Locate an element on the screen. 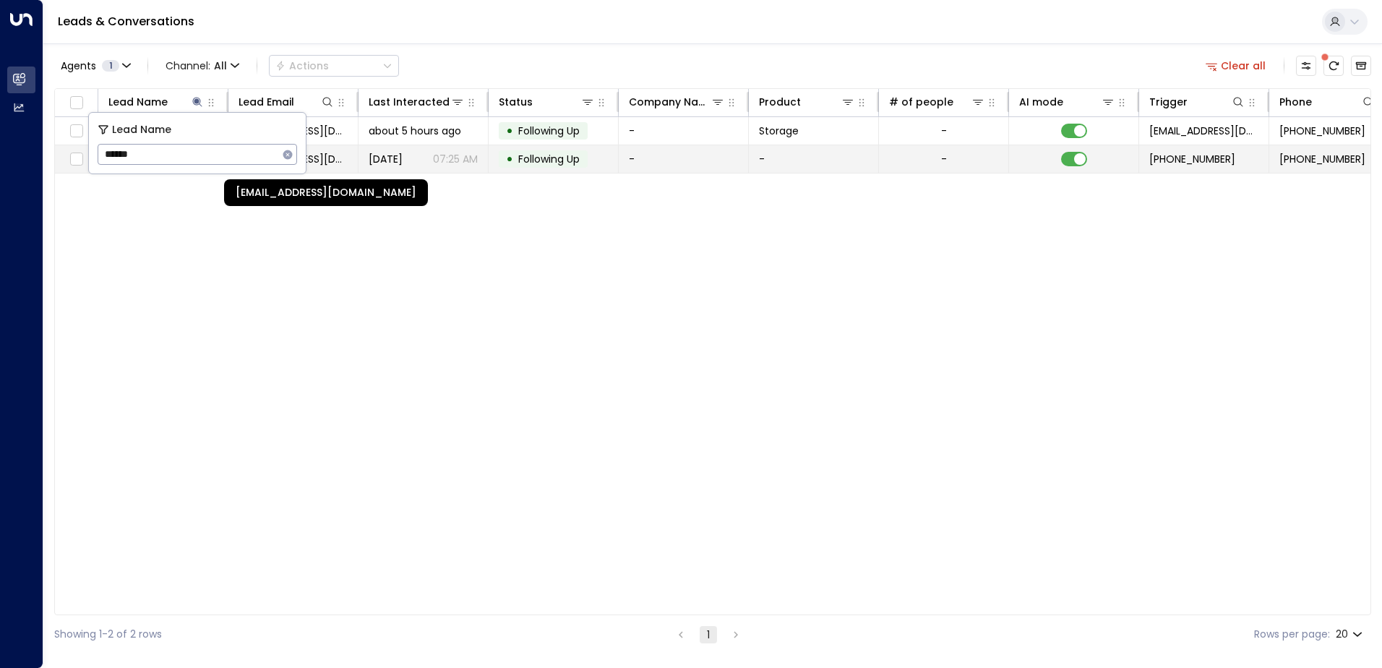  button: Customize is located at coordinates (1306, 66).